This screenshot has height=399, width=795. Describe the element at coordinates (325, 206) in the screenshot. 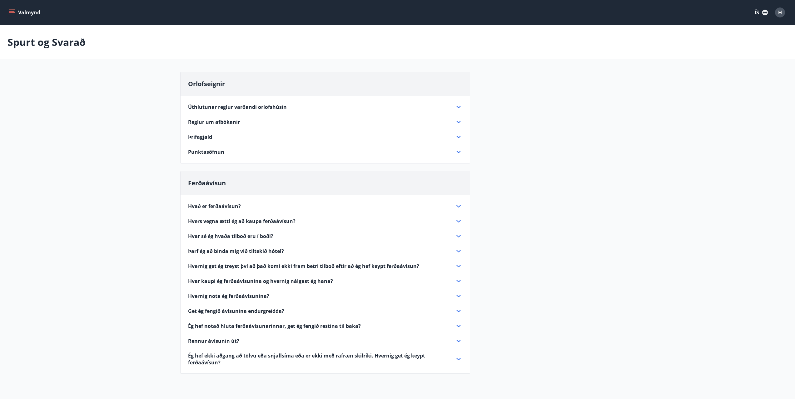

I see `div: Hvað er ferðaávísun?` at that location.